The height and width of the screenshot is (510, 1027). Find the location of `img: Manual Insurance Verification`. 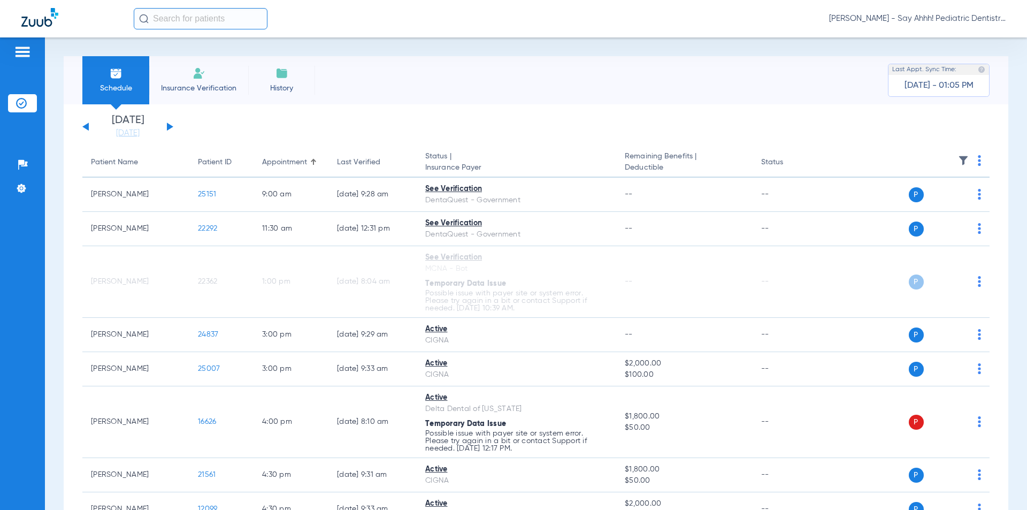

img: Manual Insurance Verification is located at coordinates (199, 73).